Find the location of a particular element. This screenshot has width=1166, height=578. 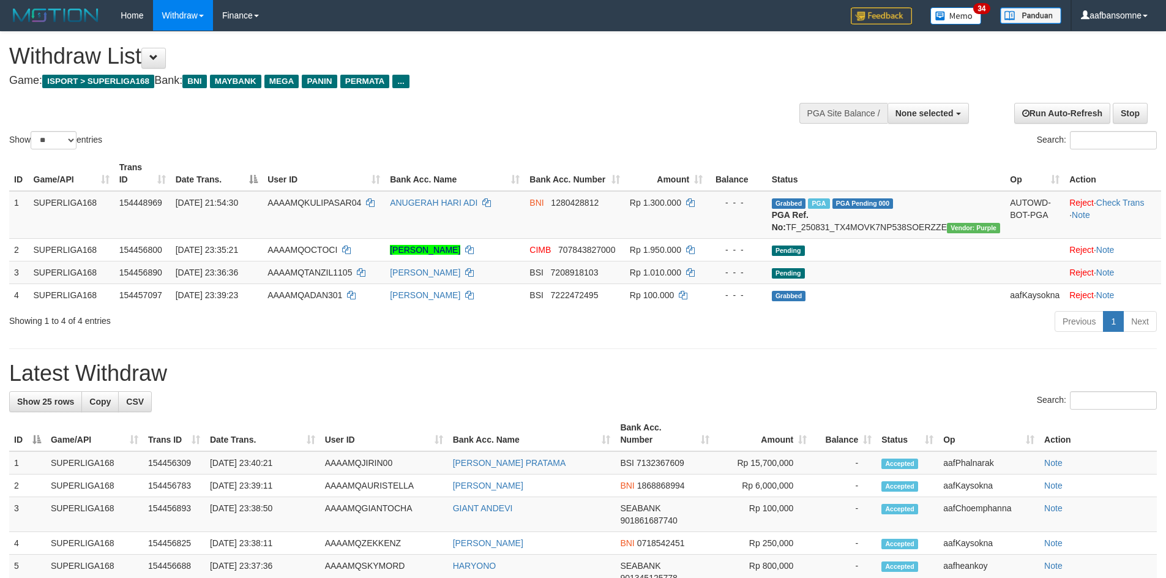

a: CSV is located at coordinates (135, 401).